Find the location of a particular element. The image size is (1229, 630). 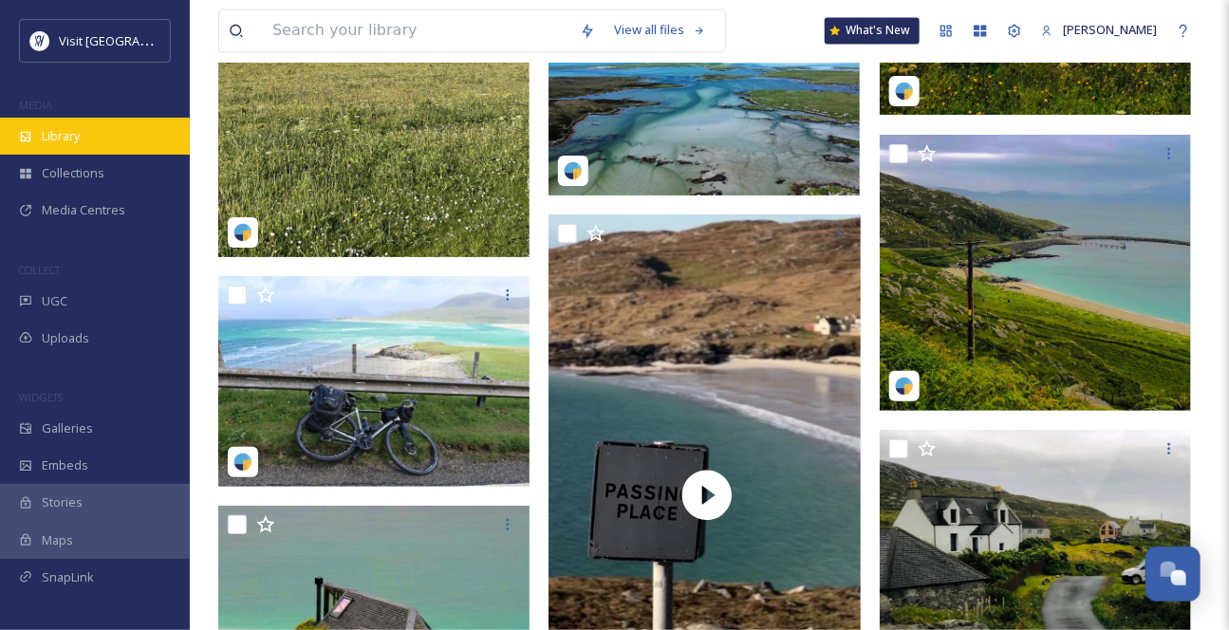

span: Library is located at coordinates (61, 136).